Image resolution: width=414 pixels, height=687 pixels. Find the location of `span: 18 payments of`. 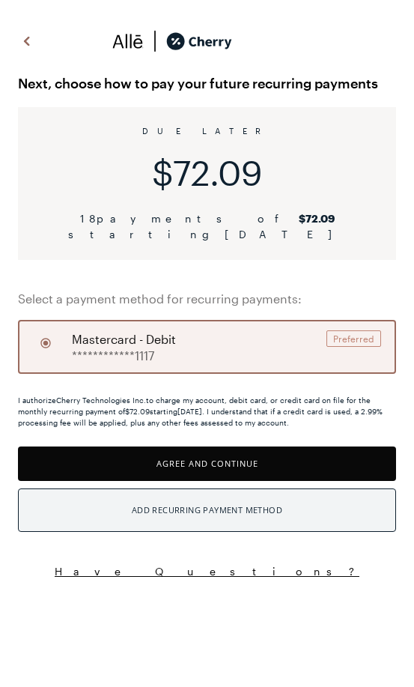

span: 18 payments of is located at coordinates (207, 218).